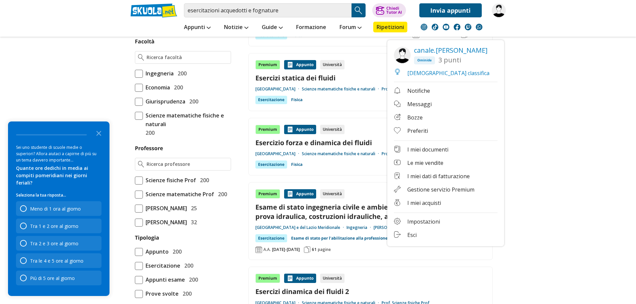 Image resolution: width=636 pixels, height=304 pixels. What do you see at coordinates (311, 28) in the screenshot?
I see `a: Formazione` at bounding box center [311, 28].